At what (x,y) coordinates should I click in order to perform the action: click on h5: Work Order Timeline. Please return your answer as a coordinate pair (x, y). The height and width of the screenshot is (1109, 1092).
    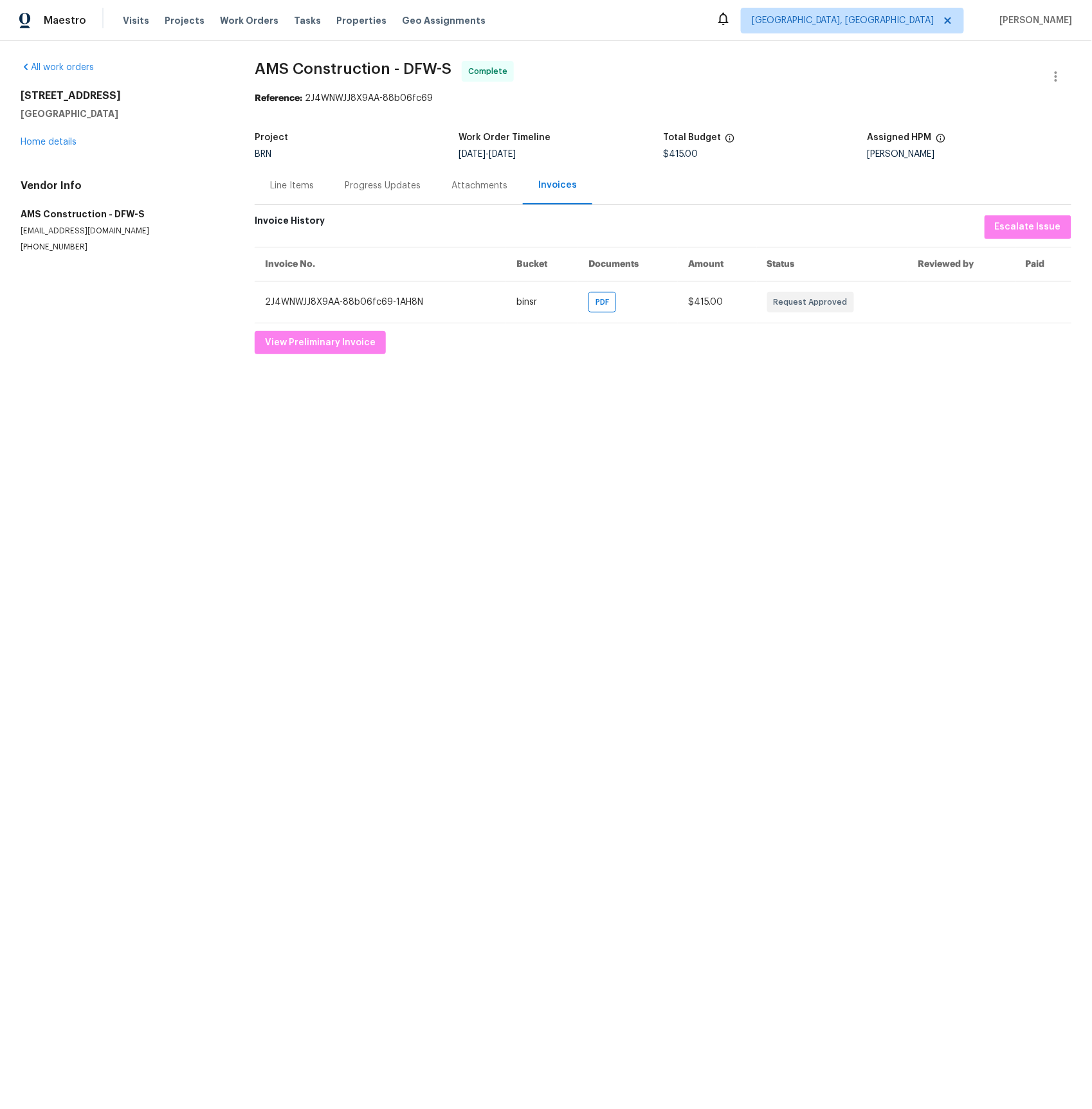
    Looking at the image, I should click on (505, 138).